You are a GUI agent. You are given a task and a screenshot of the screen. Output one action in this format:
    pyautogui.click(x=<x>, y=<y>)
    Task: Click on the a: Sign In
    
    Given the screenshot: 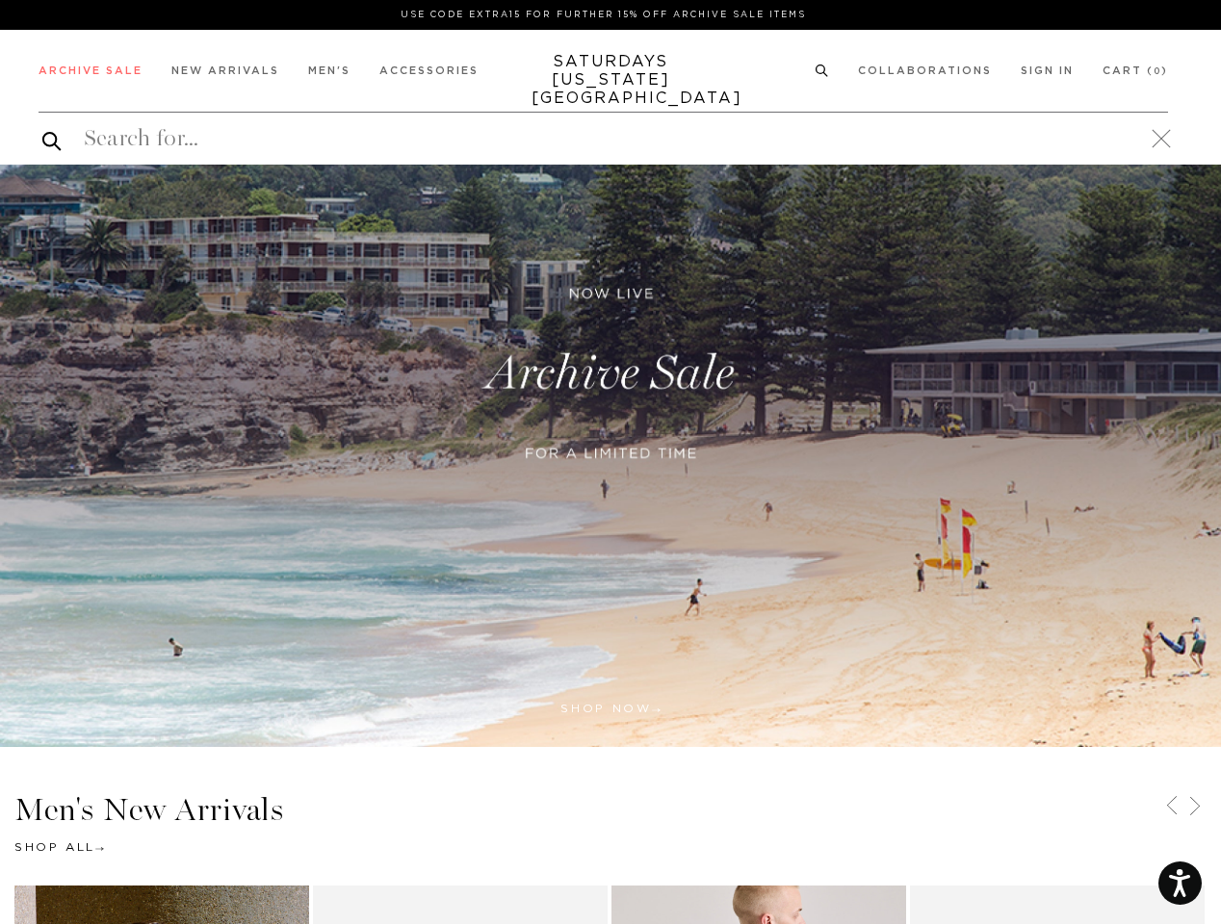 What is the action you would take?
    pyautogui.click(x=1047, y=70)
    